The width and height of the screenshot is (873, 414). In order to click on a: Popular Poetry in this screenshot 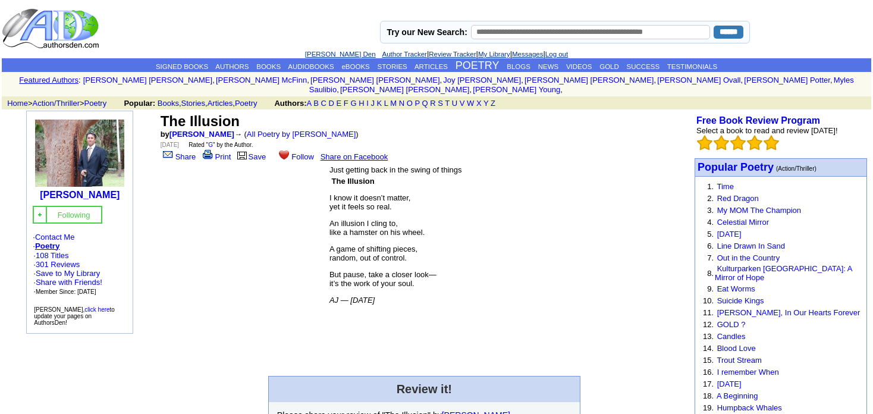, I will do `click(736, 167)`.